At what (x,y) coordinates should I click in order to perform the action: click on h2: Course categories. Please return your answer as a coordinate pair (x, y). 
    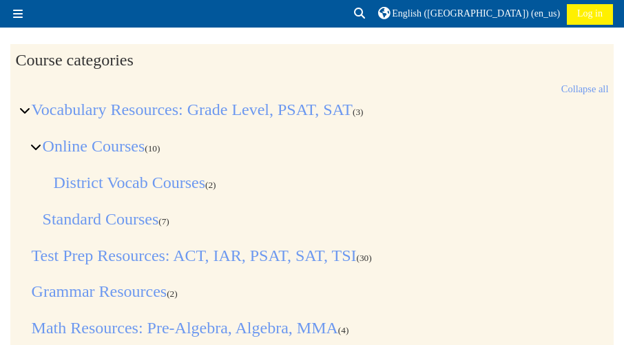
    Looking at the image, I should click on (312, 60).